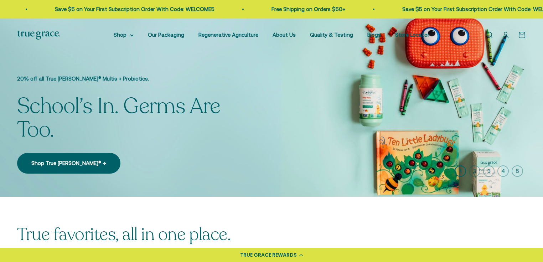 The width and height of the screenshot is (543, 262). What do you see at coordinates (503, 171) in the screenshot?
I see `button: 4` at bounding box center [503, 171].